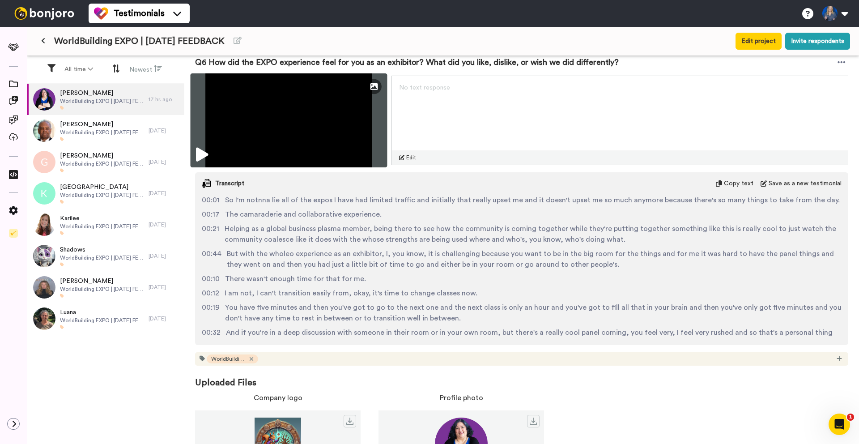  What do you see at coordinates (44, 256) in the screenshot?
I see `img: 0d83f7a9-6b14-473a-adb0-193112f1df23.jpeg` at bounding box center [44, 256].